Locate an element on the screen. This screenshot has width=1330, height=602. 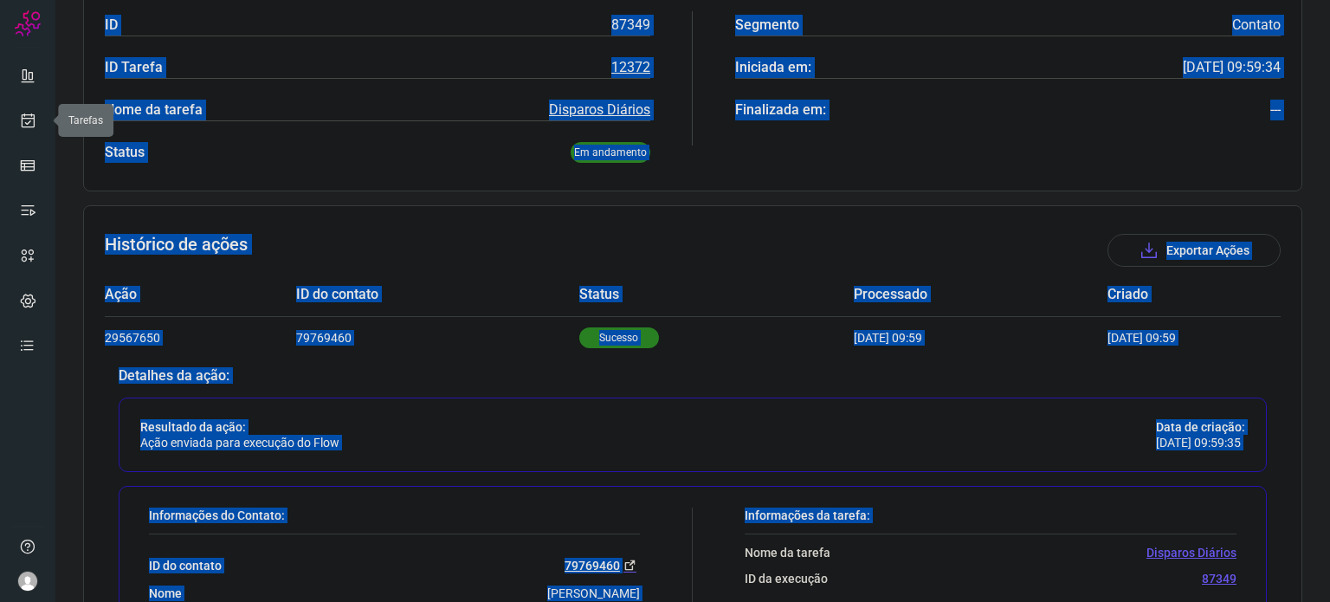
a: 79769460 is located at coordinates (602, 564).